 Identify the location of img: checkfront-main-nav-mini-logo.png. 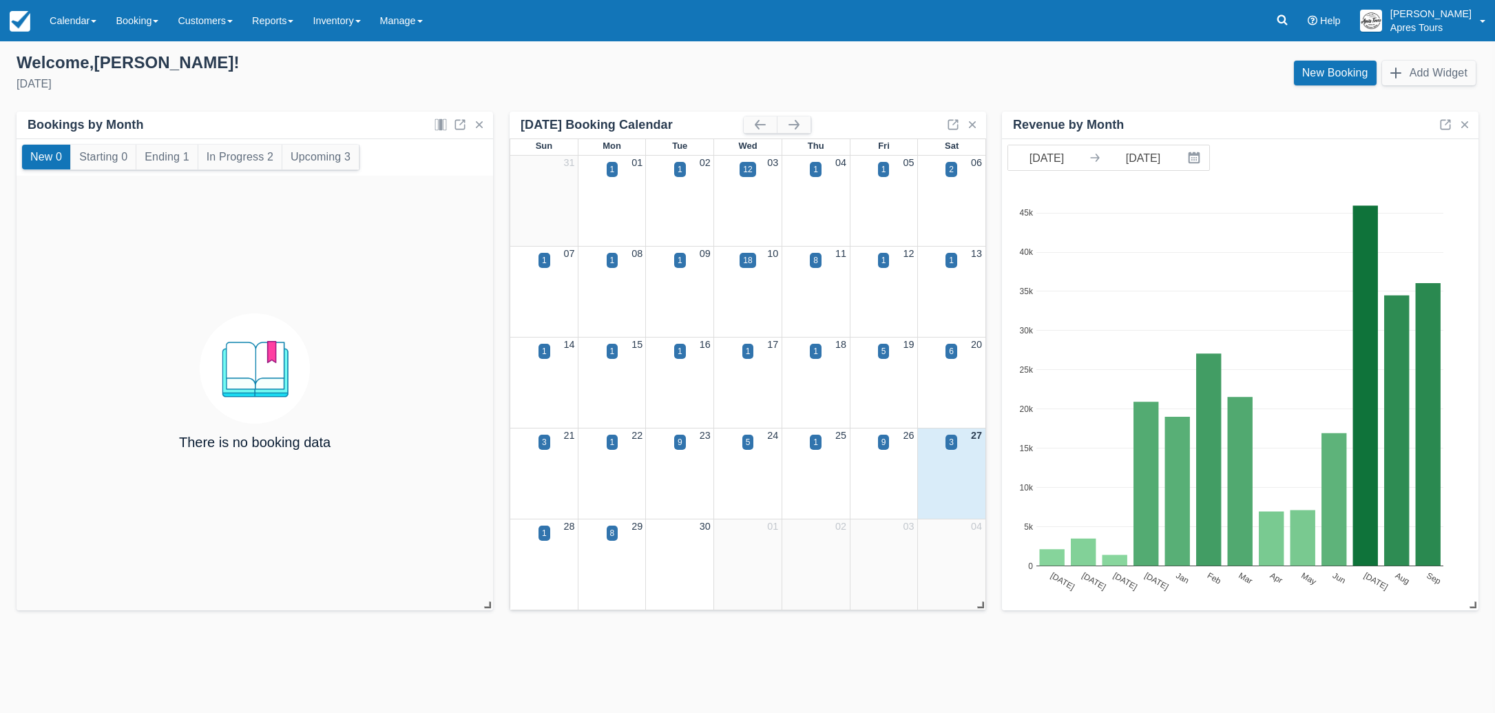
(20, 21).